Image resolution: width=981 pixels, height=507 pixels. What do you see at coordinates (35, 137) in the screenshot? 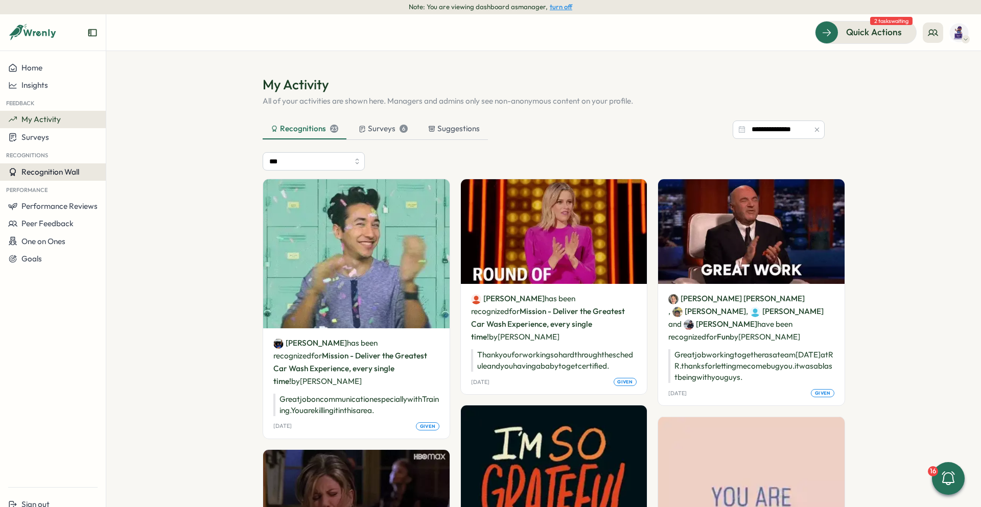
I see `span: Surveys` at bounding box center [35, 137].